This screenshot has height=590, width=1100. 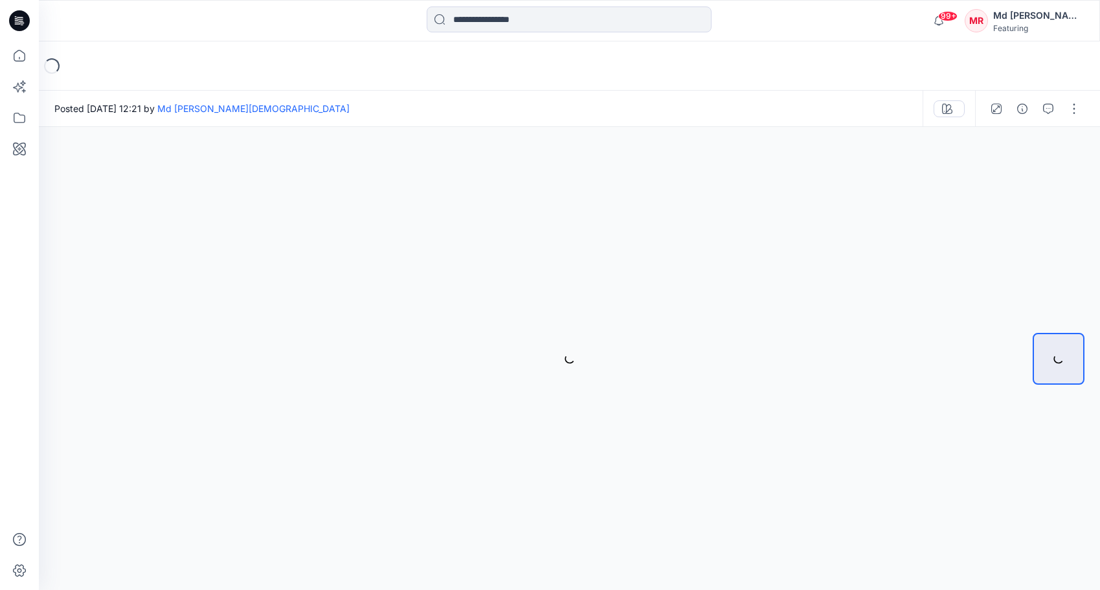 I want to click on div: MR, so click(x=977, y=21).